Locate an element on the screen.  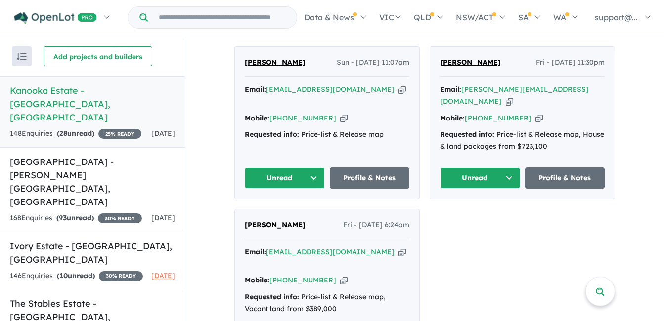
span: 93 is located at coordinates (63, 218).